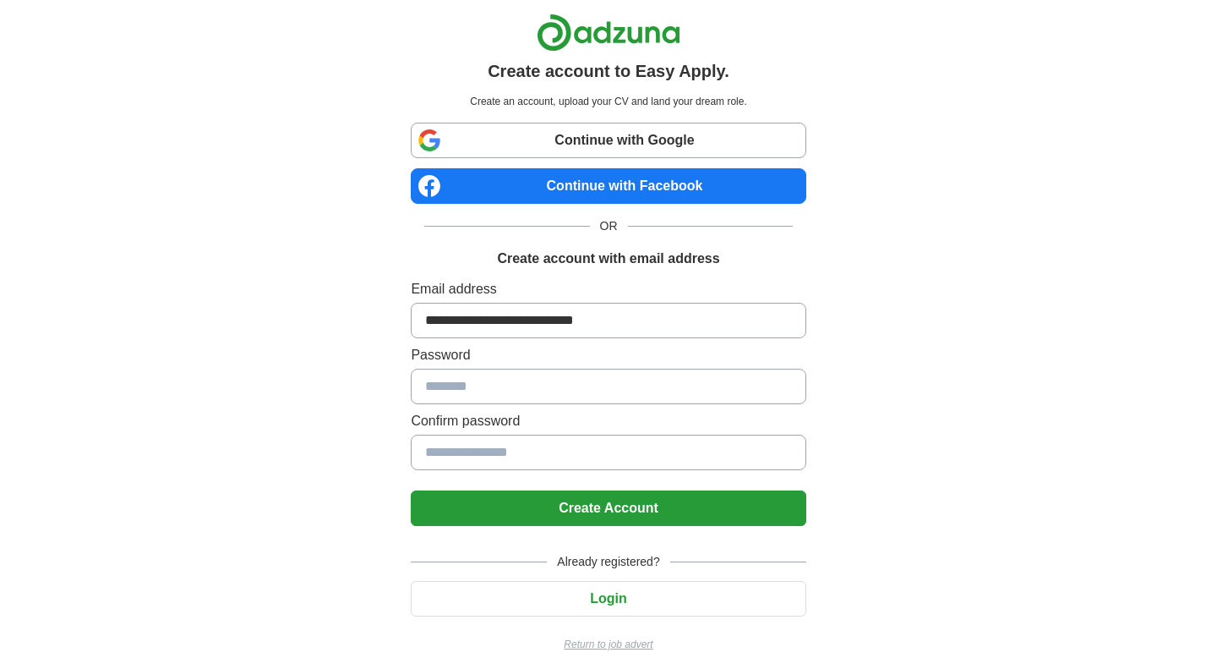  I want to click on label: Password, so click(608, 355).